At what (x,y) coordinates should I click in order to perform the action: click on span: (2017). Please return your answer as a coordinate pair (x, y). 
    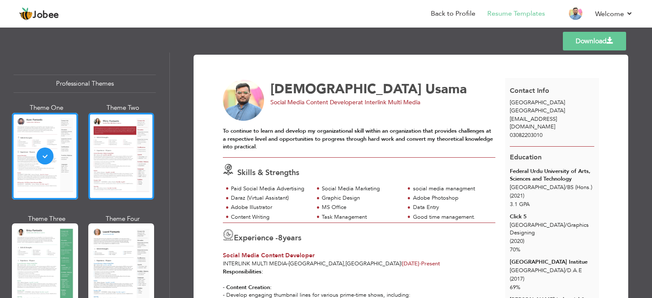
    Looking at the image, I should click on (517, 279).